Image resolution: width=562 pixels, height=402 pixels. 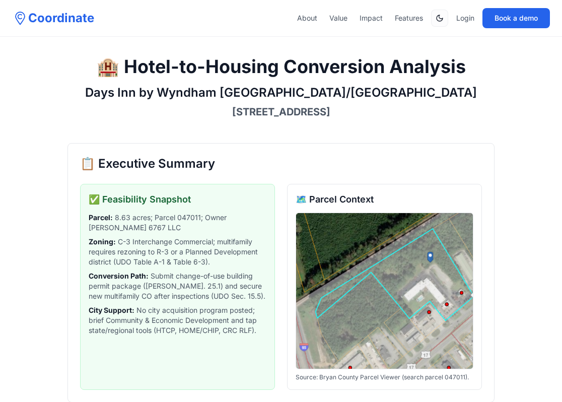 I want to click on strong: City Support :, so click(x=111, y=310).